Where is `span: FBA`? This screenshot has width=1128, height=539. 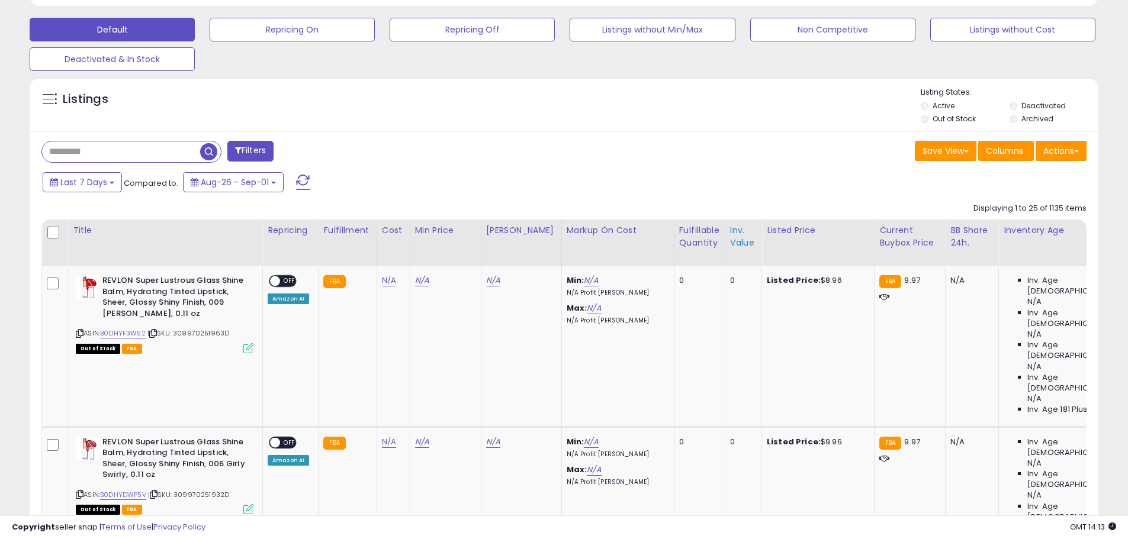 span: FBA is located at coordinates (132, 349).